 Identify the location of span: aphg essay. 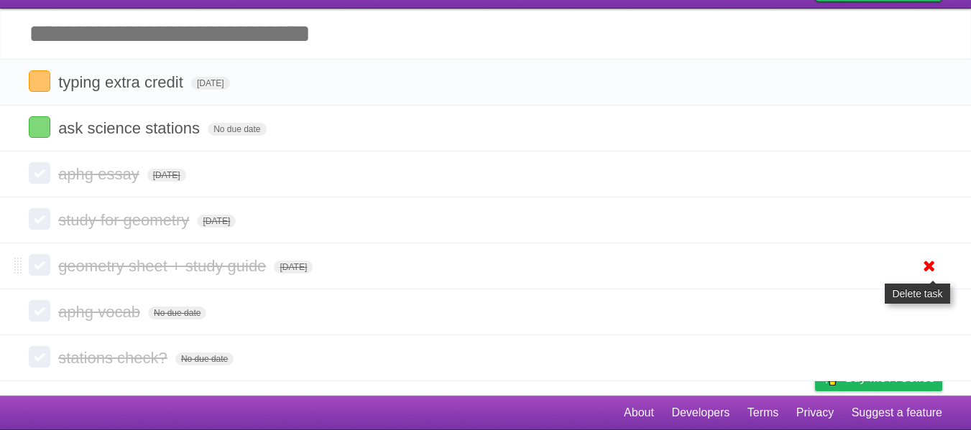
(101, 174).